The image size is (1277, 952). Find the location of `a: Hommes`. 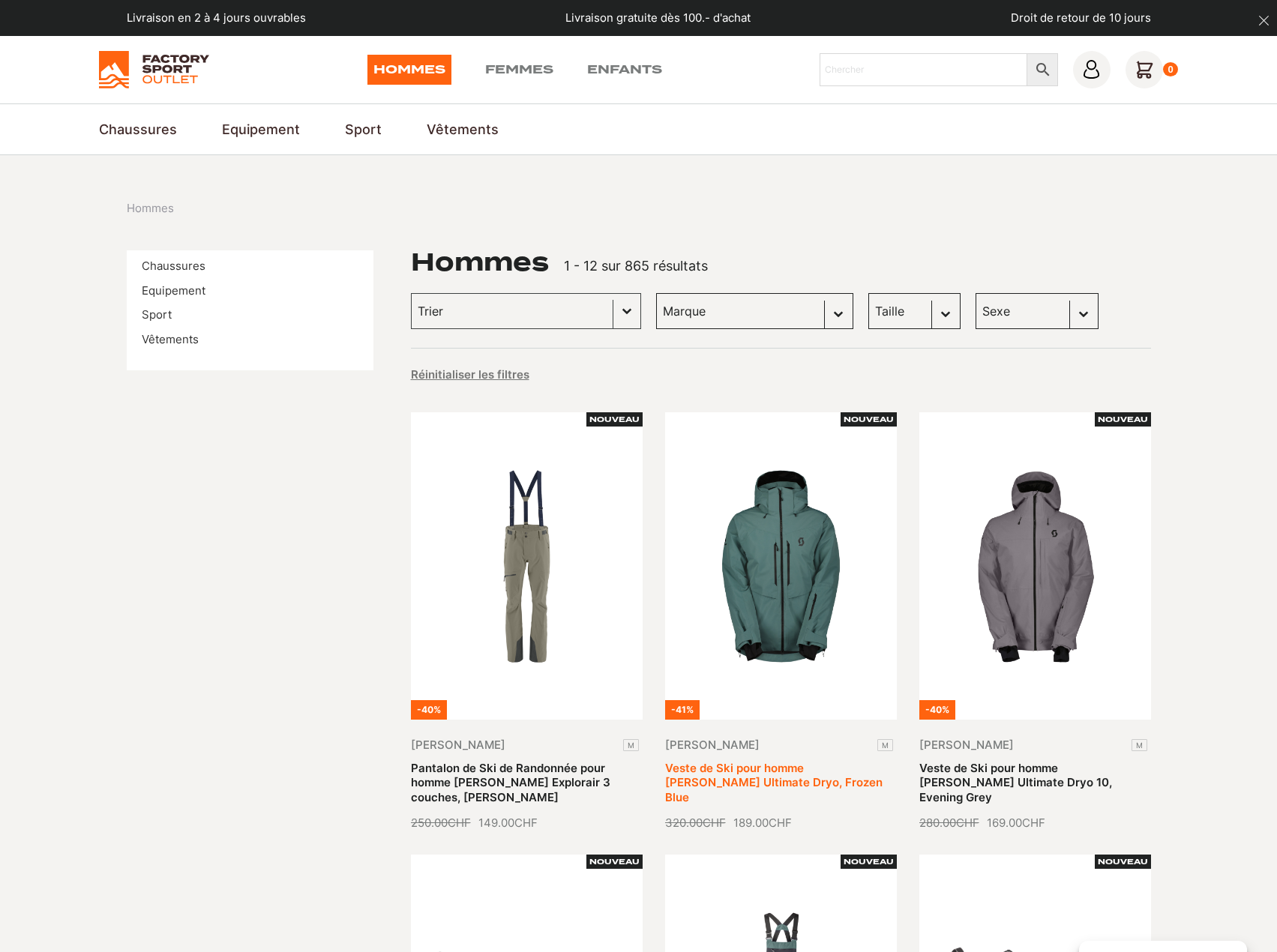

a: Hommes is located at coordinates (409, 69).